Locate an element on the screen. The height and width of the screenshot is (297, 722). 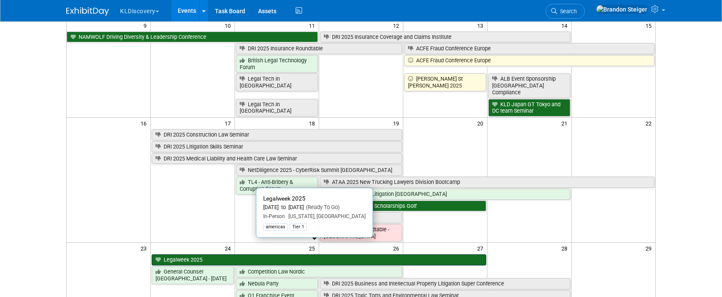
span: (Ready To Go) is located at coordinates (322, 207).